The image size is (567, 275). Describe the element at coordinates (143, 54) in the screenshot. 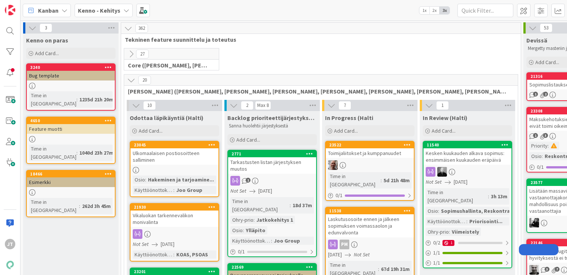

I see `span: 27` at that location.